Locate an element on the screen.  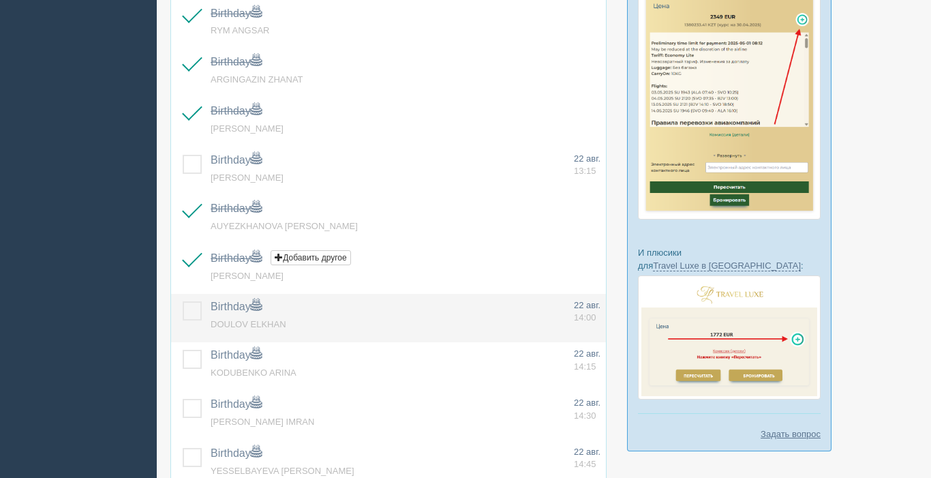
a: Задать вопрос is located at coordinates (790, 433).